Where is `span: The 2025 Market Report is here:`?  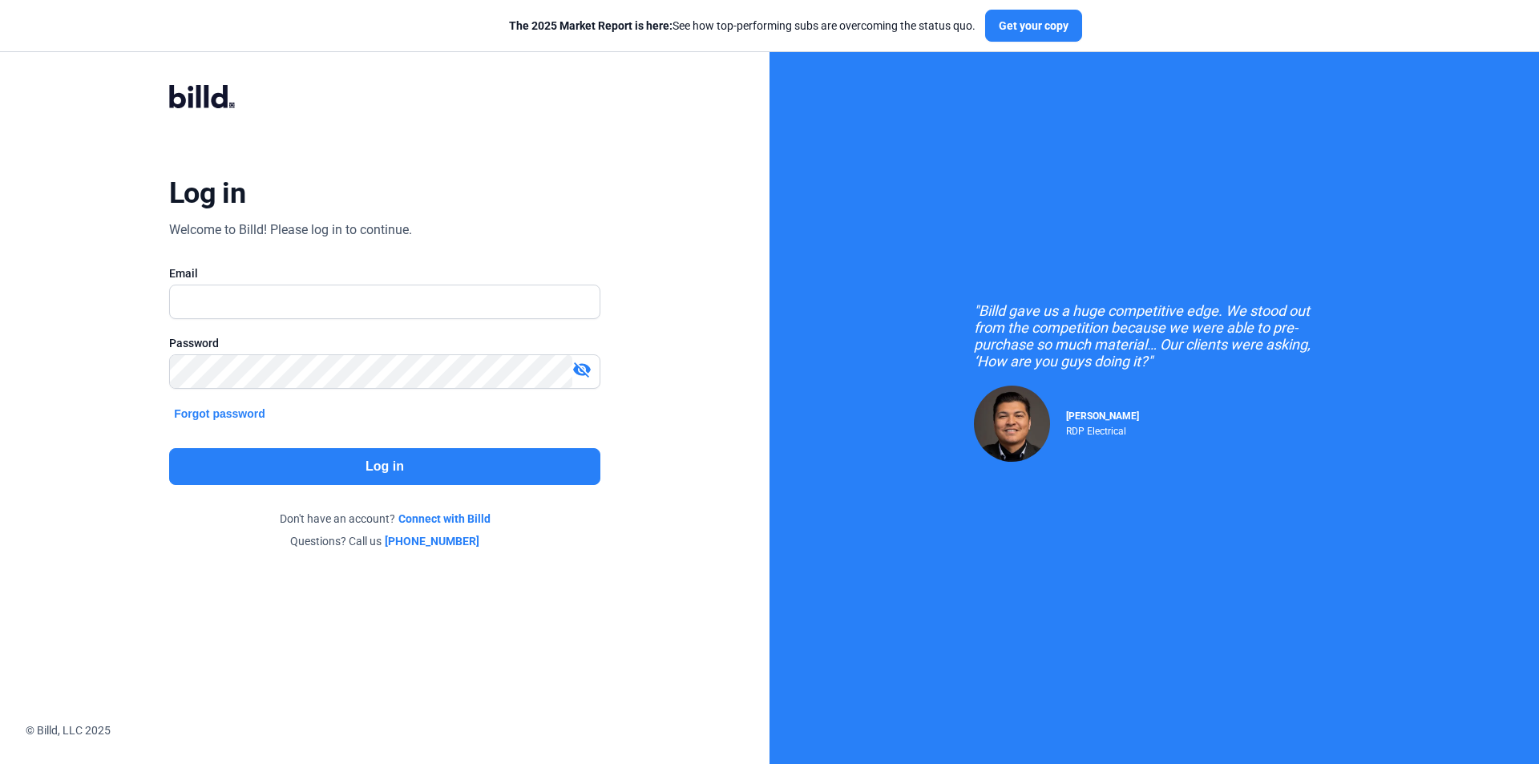 span: The 2025 Market Report is here: is located at coordinates (591, 26).